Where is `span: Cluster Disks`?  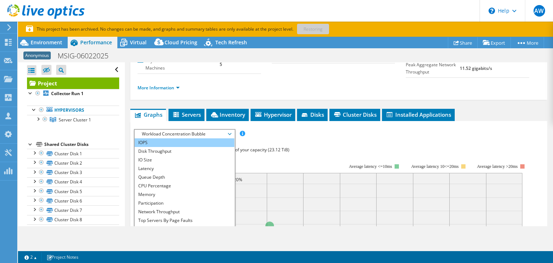 span: Cluster Disks is located at coordinates (354, 114).